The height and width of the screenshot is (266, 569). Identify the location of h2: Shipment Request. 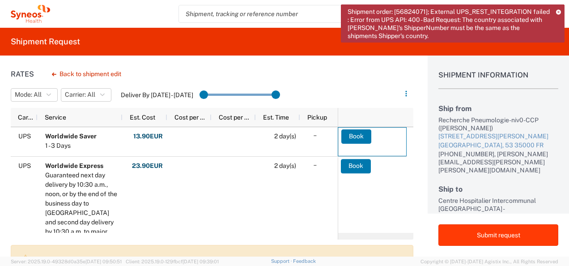
(45, 42).